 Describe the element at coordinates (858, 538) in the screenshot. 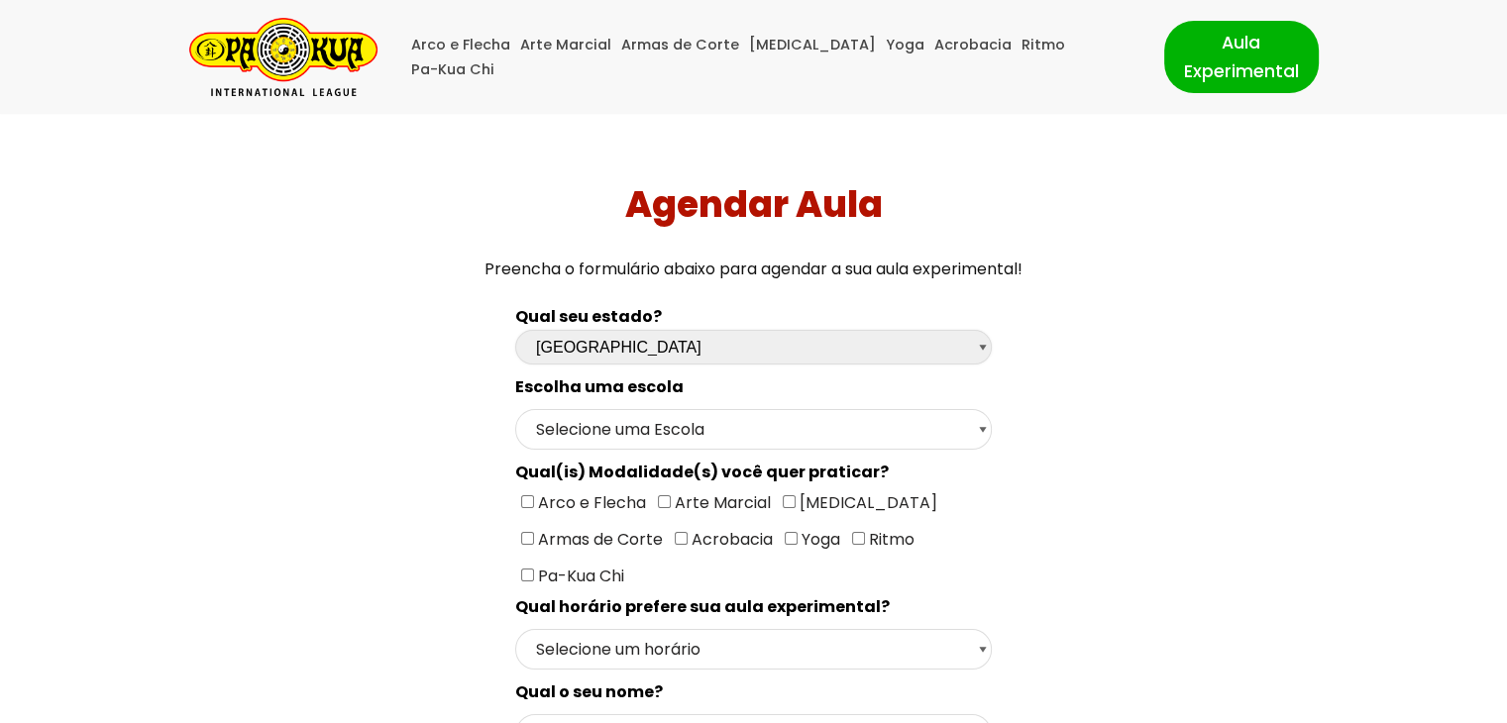

I see `input: Ritmo` at that location.